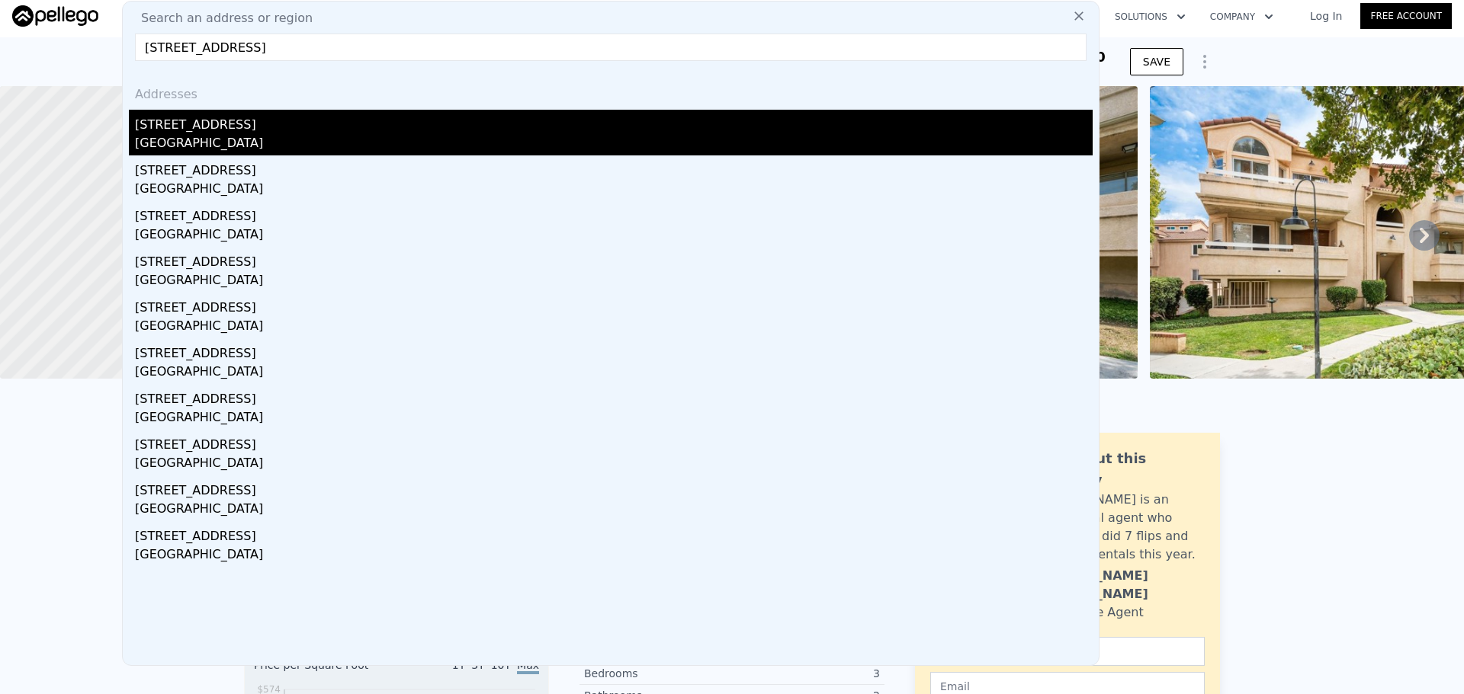 The height and width of the screenshot is (694, 1464). I want to click on button: SAVE, so click(1156, 62).